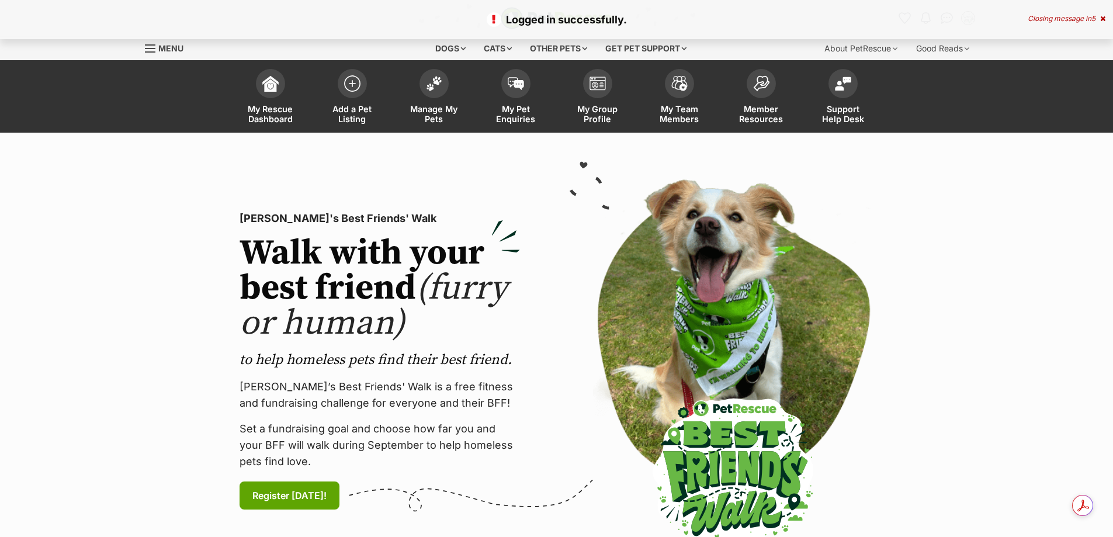  I want to click on a: My Group Profile, so click(598, 98).